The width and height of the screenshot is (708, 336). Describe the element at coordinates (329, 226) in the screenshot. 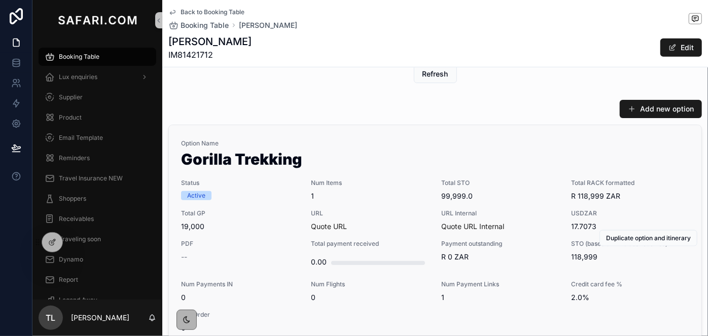

I see `a: Quote URL` at that location.